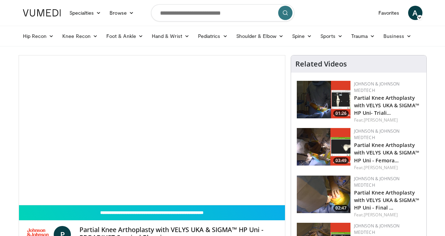 The width and height of the screenshot is (445, 236). Describe the element at coordinates (386, 200) in the screenshot. I see `a: Partial Knee Arthoplasty with VELYS UKA & SIGMA™ HP Uni - Final …` at that location.